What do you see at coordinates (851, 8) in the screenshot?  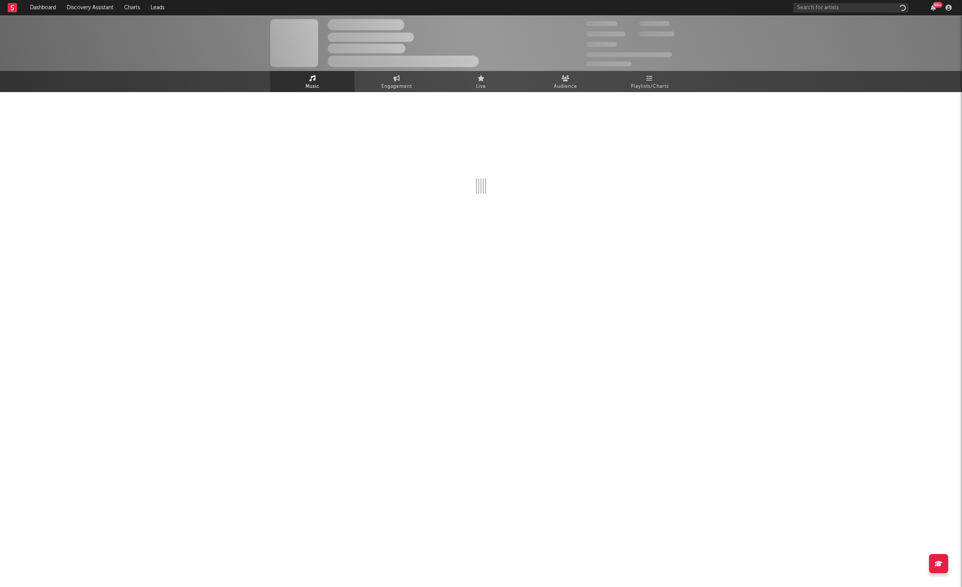 I see `input: Search for artists` at bounding box center [851, 8].